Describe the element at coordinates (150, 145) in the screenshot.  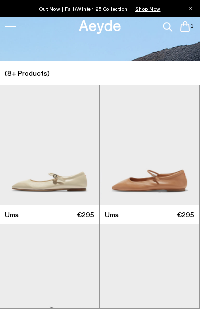
I see `img: Uma Mary-Jane Flats` at that location.